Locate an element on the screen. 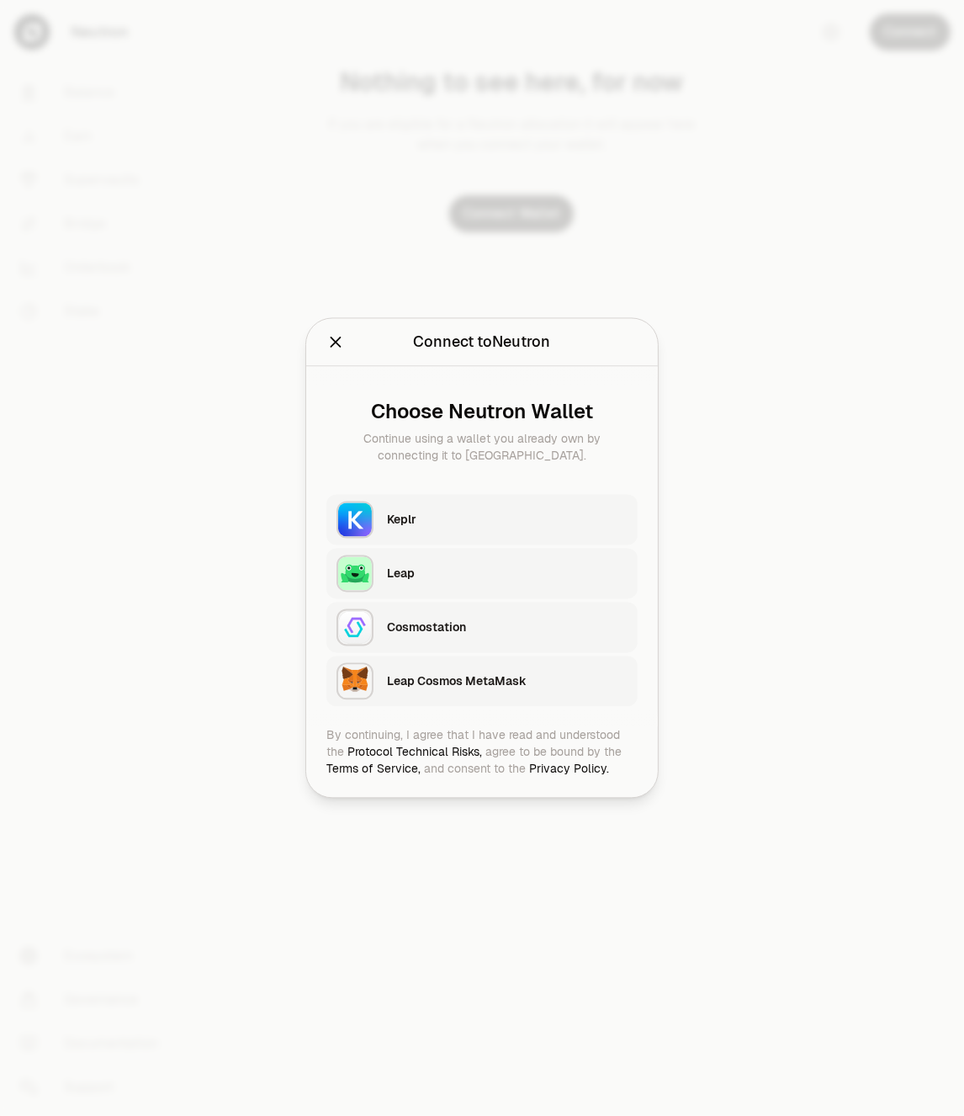  button: Close is located at coordinates (336, 342).